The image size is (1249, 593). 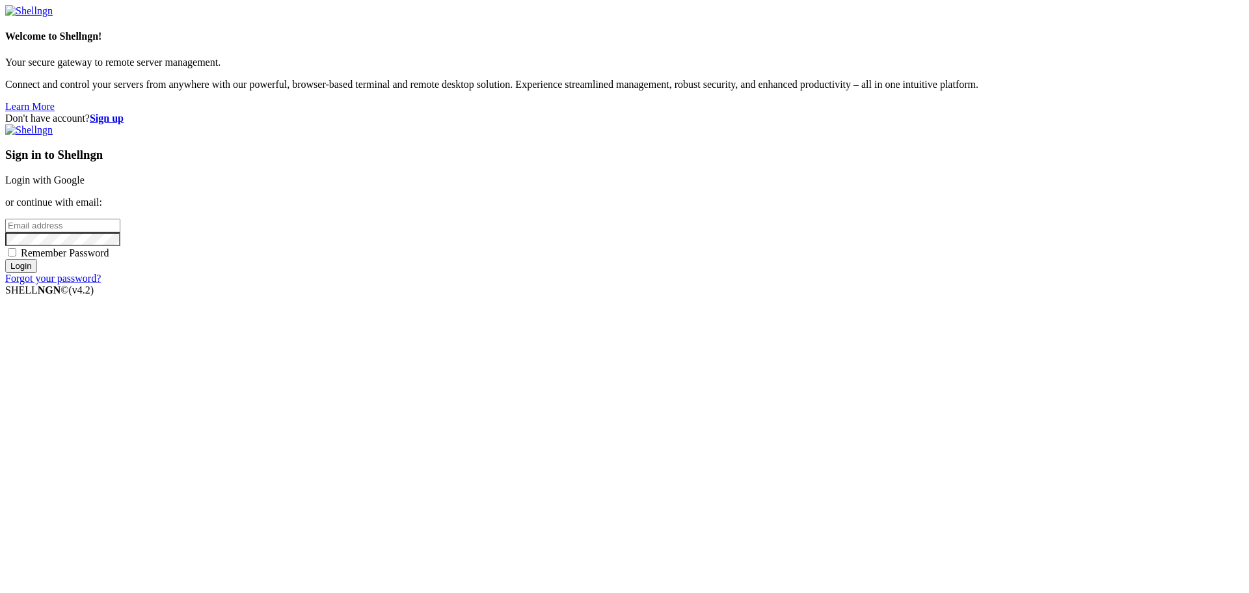 I want to click on a: Learn More, so click(x=30, y=106).